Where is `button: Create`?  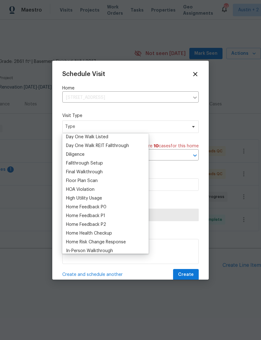 button: Create is located at coordinates (186, 275).